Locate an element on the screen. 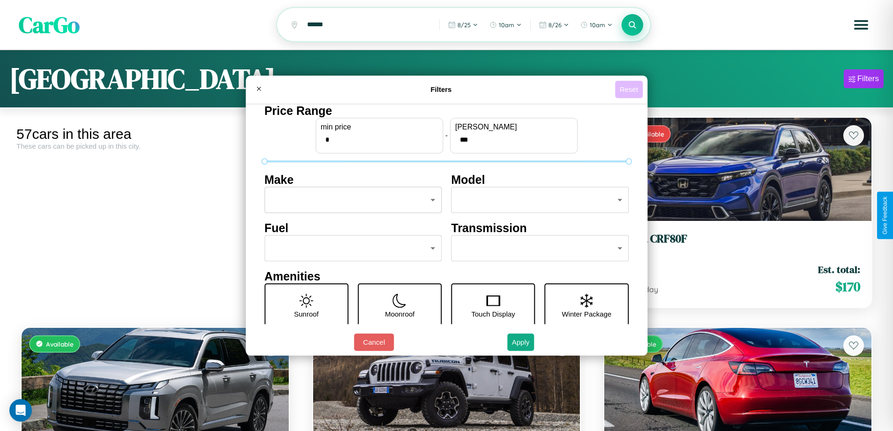 This screenshot has height=431, width=893. button: Open menu is located at coordinates (862, 25).